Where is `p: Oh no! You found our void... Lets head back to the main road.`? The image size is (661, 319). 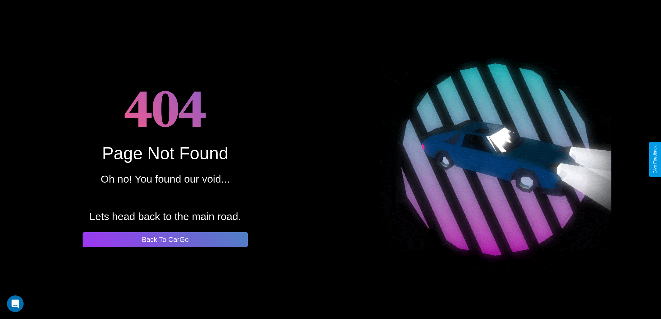 p: Oh no! You found our void... Lets head back to the main road. is located at coordinates (165, 198).